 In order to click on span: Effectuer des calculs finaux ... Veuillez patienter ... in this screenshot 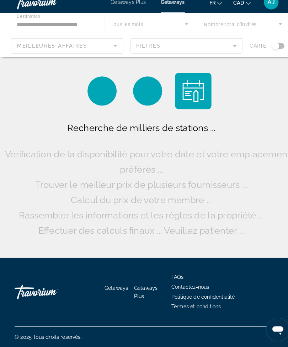, I will do `click(138, 234)`.